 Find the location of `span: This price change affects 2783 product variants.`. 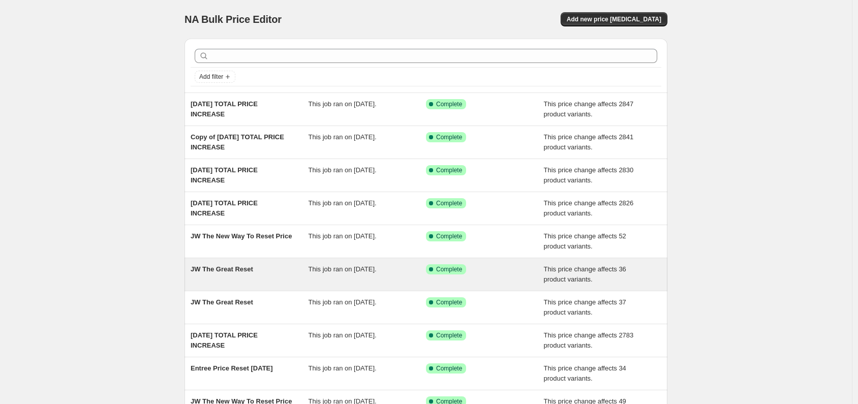

span: This price change affects 2783 product variants. is located at coordinates (589, 340).